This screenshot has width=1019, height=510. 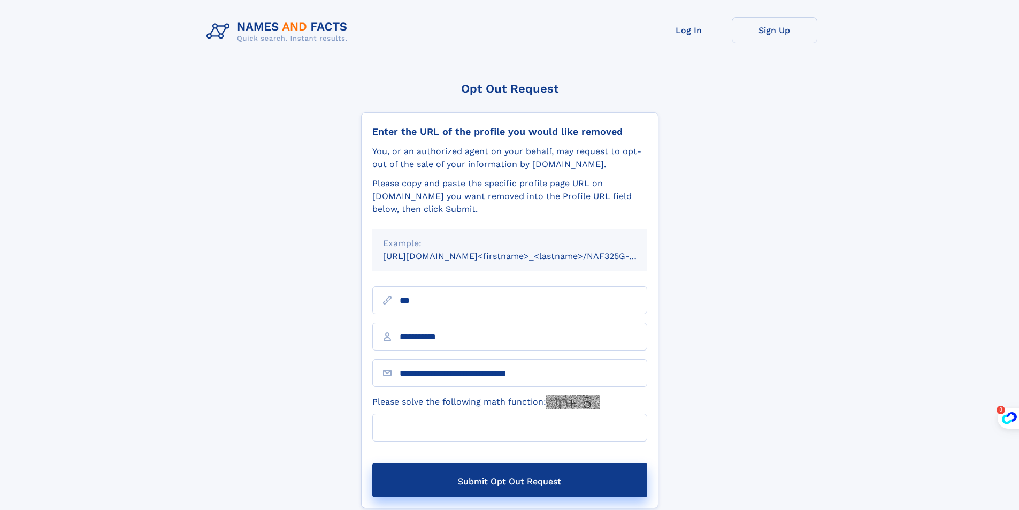 What do you see at coordinates (510, 243) in the screenshot?
I see `div: Example:` at bounding box center [510, 243].